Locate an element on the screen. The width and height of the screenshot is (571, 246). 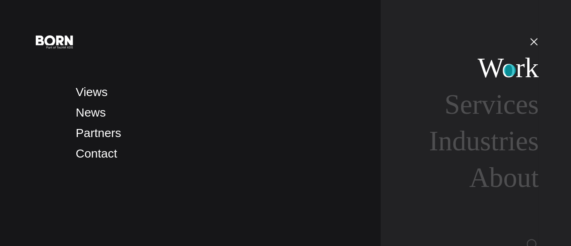
a: Views is located at coordinates (92, 92).